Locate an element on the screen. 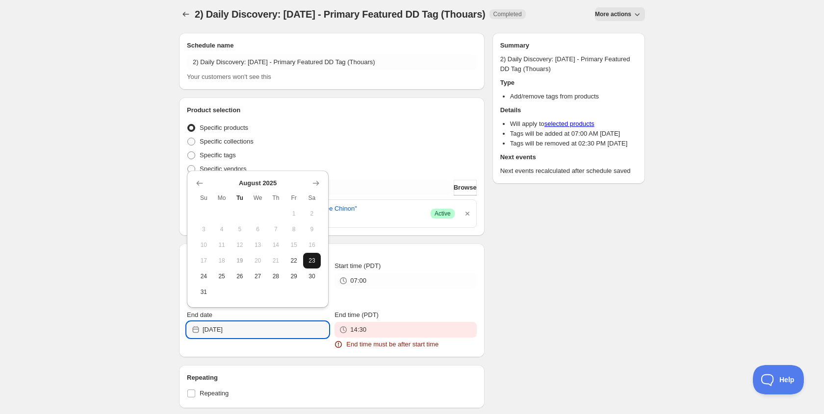 The image size is (824, 414). button: Sunday August 3 2025 is located at coordinates (204, 230).